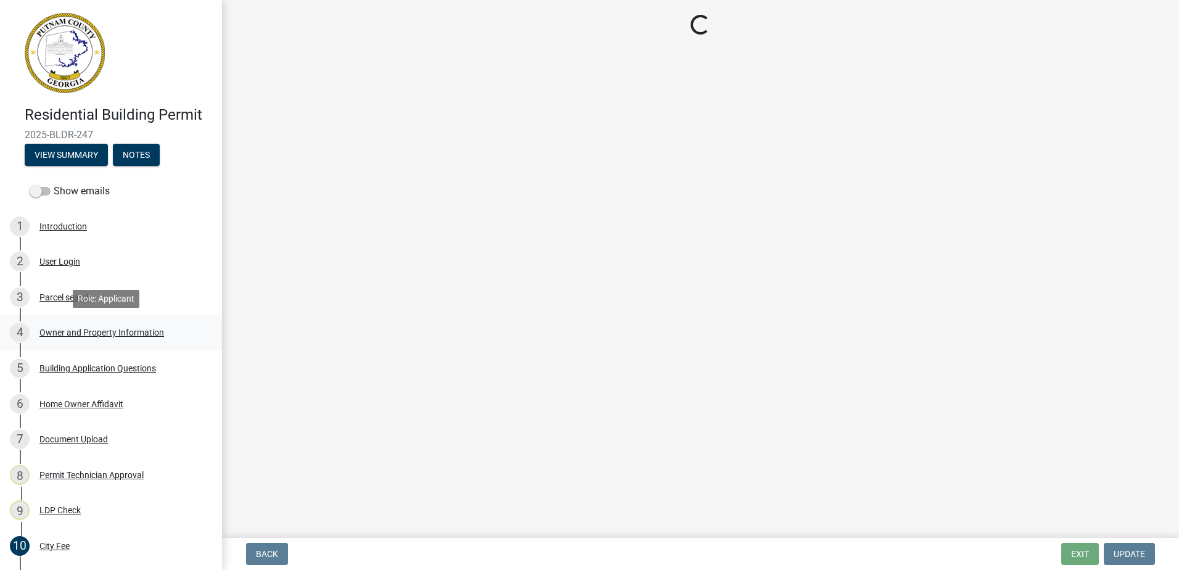  What do you see at coordinates (106, 298) in the screenshot?
I see `div: Role: Applicant` at bounding box center [106, 298].